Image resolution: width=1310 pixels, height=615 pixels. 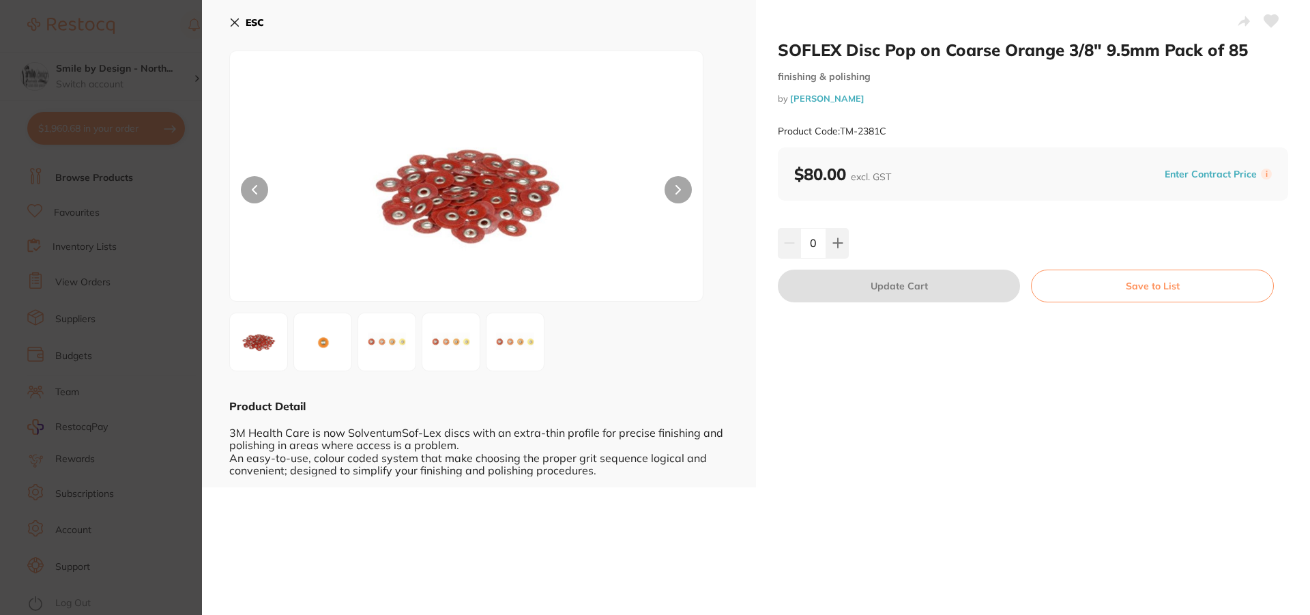 I want to click on button: Save to List, so click(x=1152, y=286).